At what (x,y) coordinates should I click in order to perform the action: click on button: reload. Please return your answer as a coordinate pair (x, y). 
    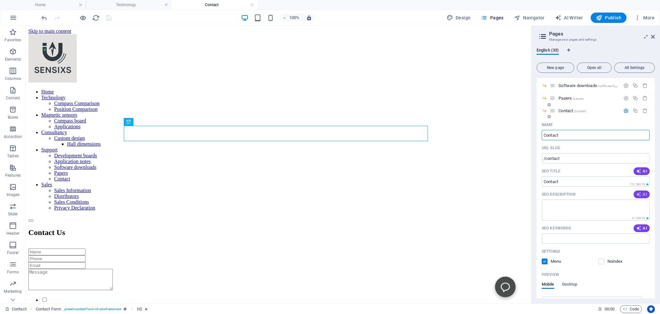
    Looking at the image, I should click on (96, 18).